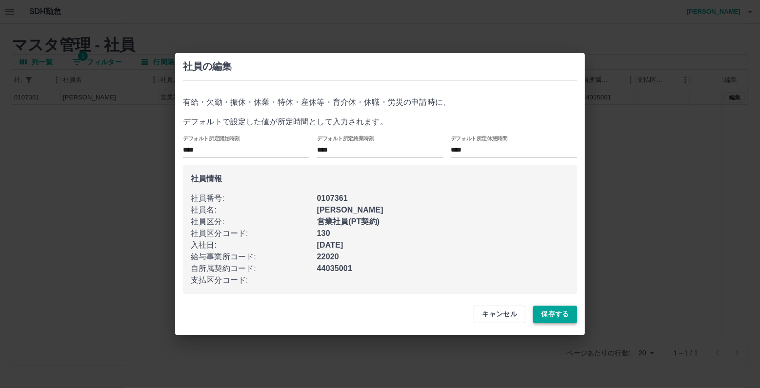  I want to click on p: 社員番号 :, so click(254, 199).